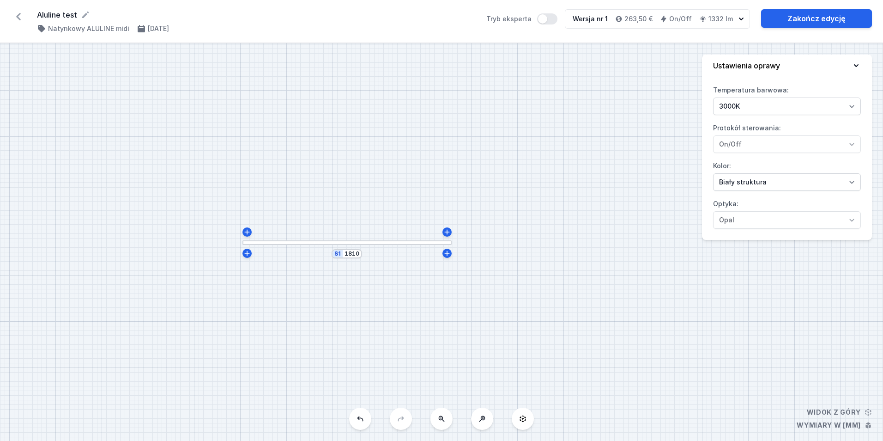 Image resolution: width=883 pixels, height=441 pixels. I want to click on label: Temperatura barwowa:, so click(787, 99).